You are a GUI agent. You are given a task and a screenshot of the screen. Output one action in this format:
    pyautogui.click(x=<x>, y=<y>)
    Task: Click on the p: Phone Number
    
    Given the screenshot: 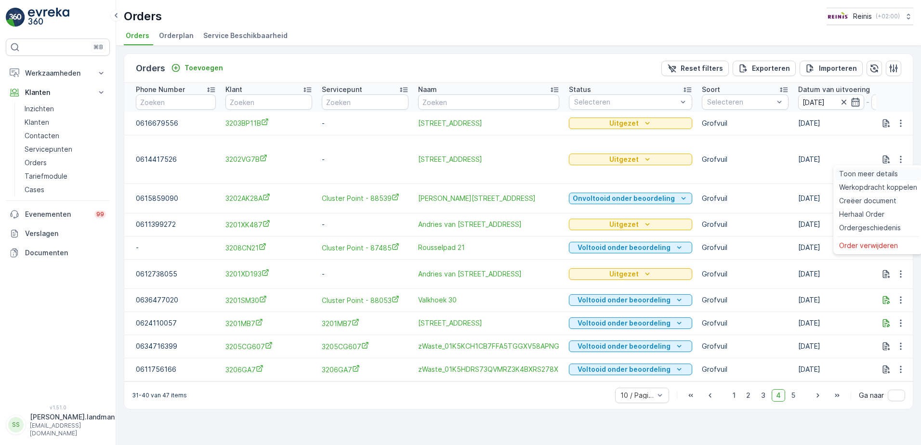 What is the action you would take?
    pyautogui.click(x=160, y=90)
    